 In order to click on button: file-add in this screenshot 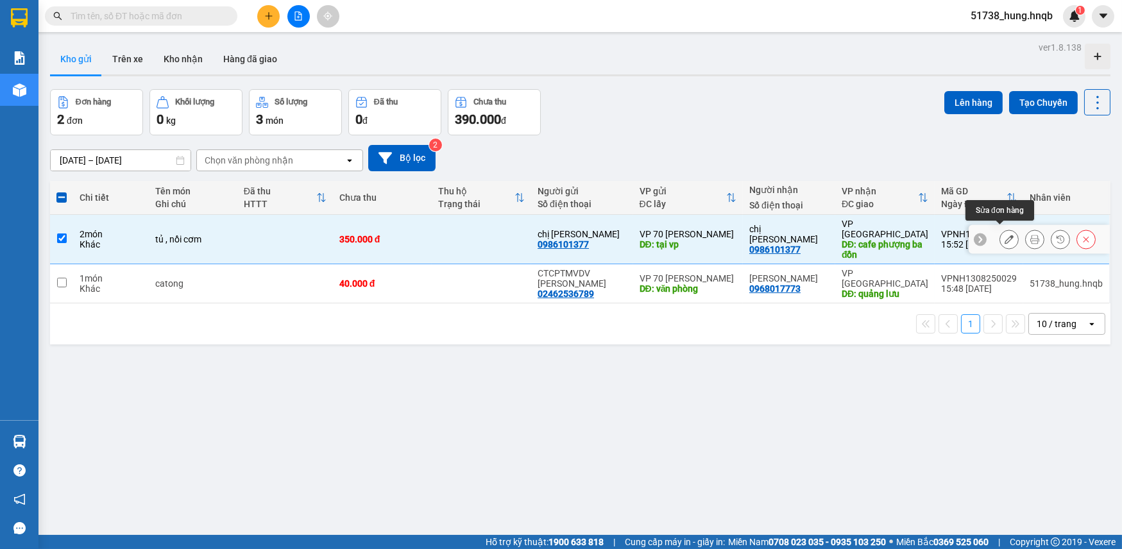, I will do `click(298, 16)`.